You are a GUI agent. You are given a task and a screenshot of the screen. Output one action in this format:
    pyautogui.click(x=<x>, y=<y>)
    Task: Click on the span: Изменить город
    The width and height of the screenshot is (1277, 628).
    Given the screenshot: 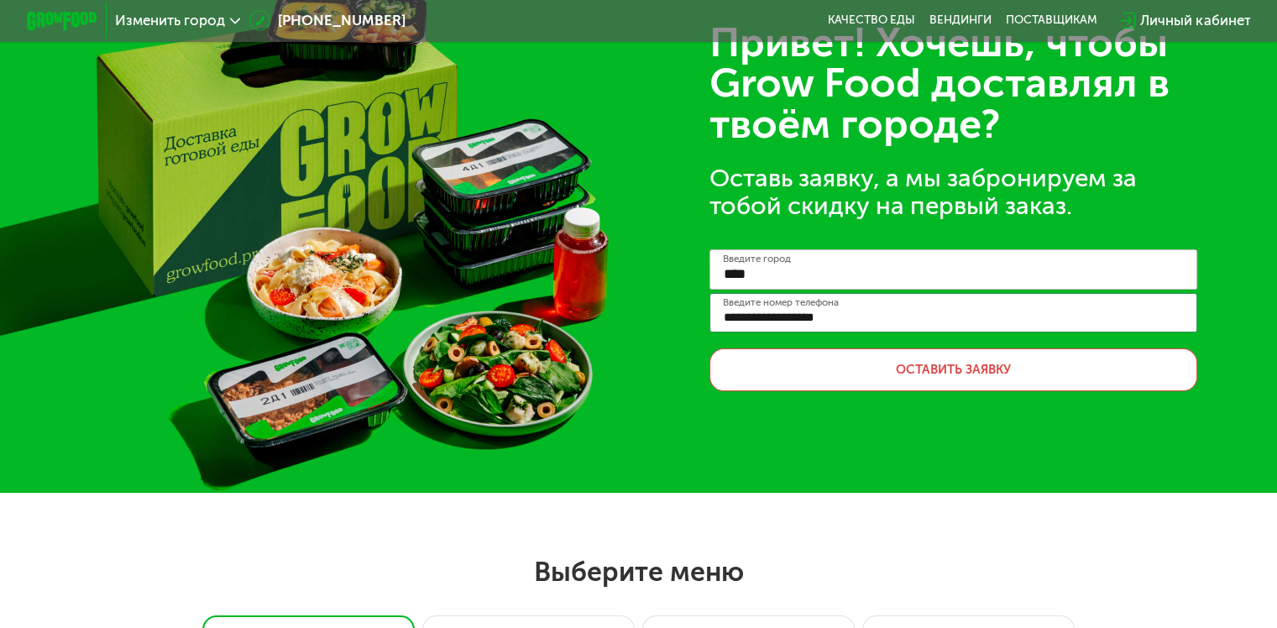 What is the action you would take?
    pyautogui.click(x=170, y=20)
    